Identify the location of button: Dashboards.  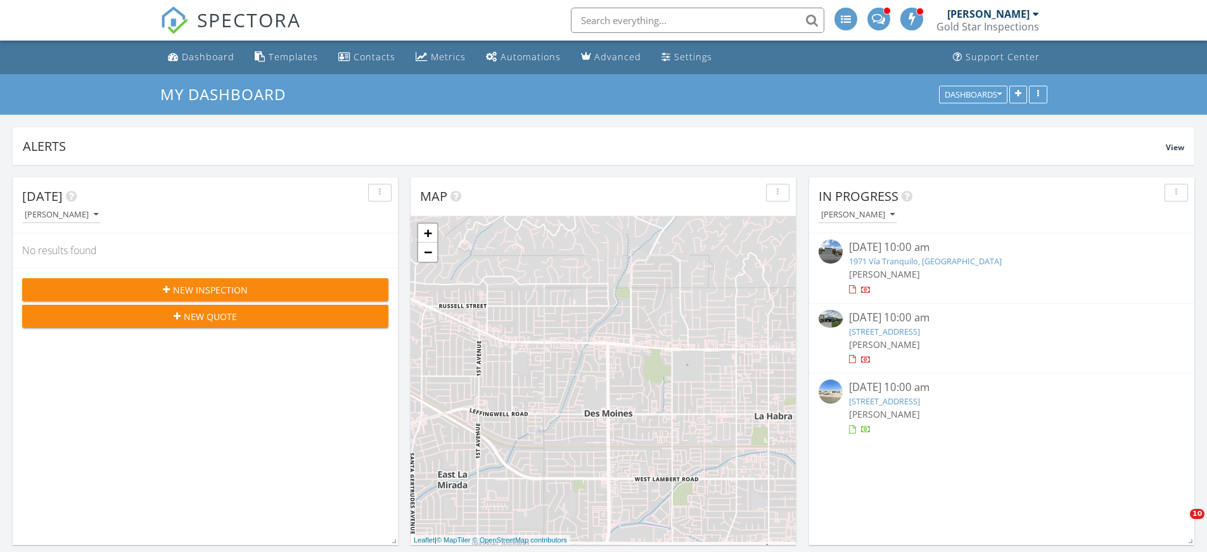
(973, 94).